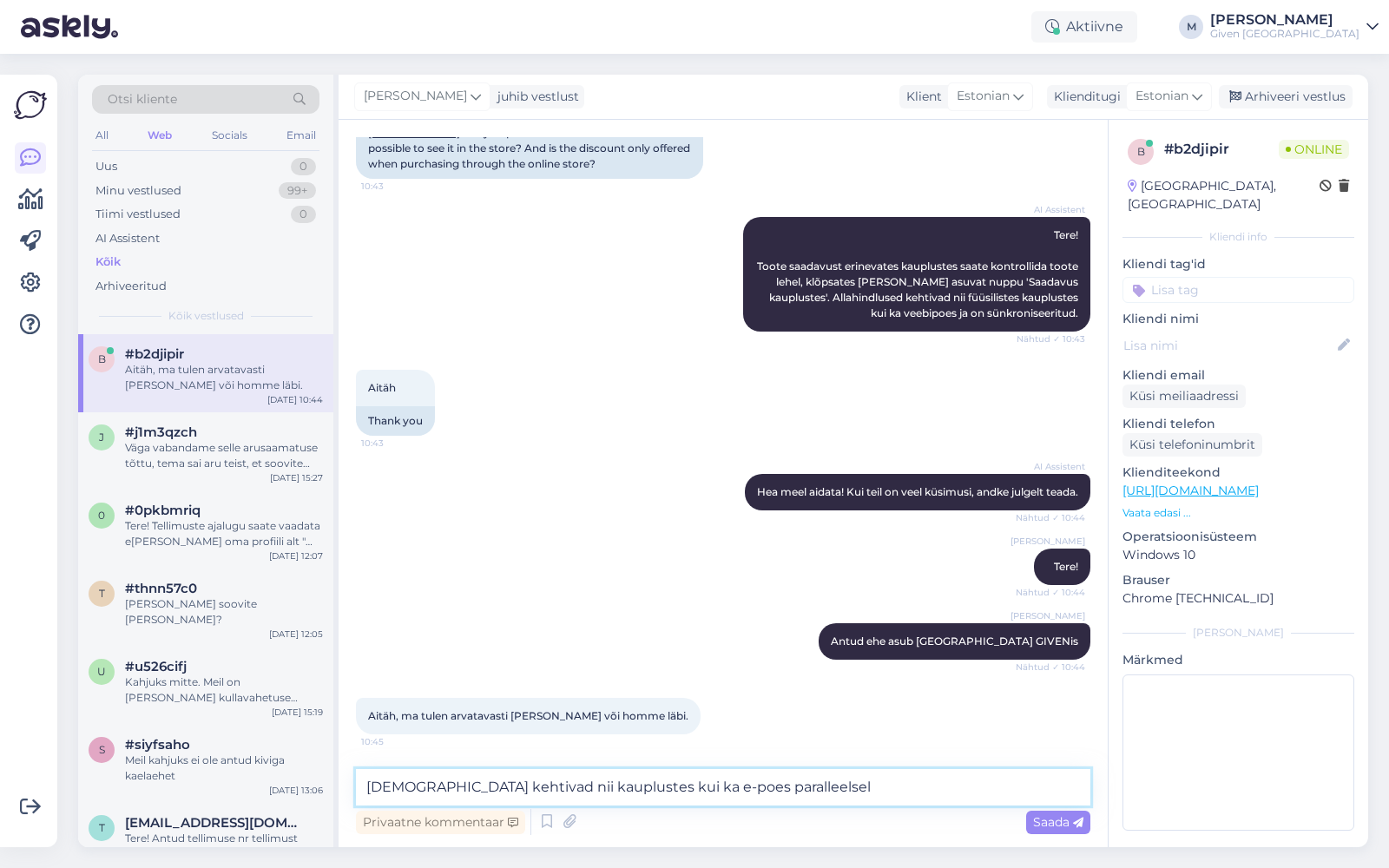 This screenshot has height=868, width=1389. What do you see at coordinates (1313, 149) in the screenshot?
I see `span: Online` at bounding box center [1313, 149].